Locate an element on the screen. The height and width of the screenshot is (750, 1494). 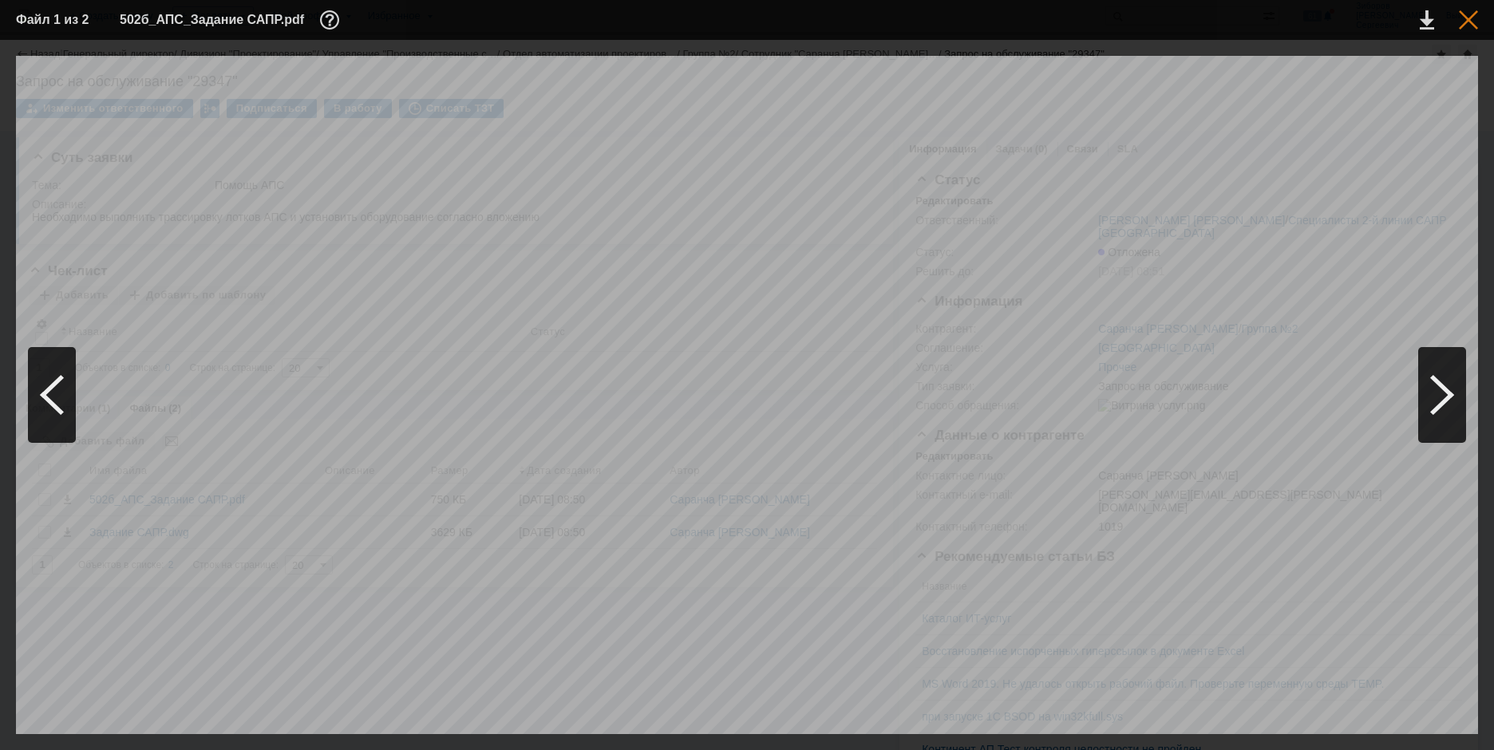
div: Предыдущий файл is located at coordinates (52, 395).